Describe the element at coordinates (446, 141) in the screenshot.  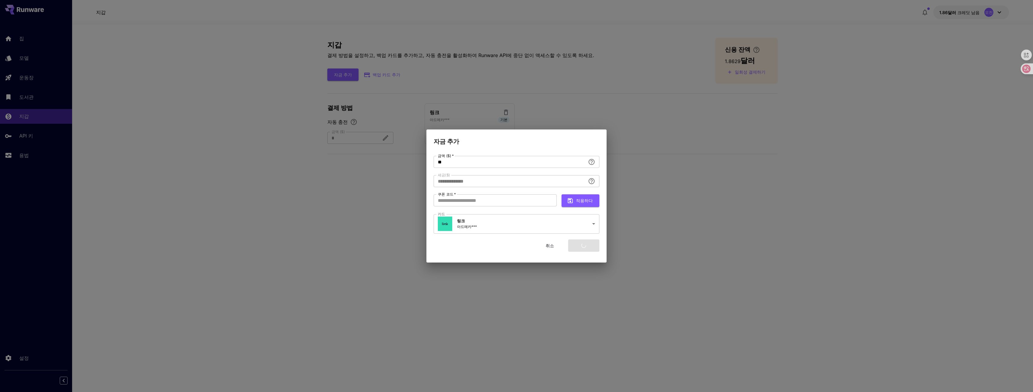
I see `font: 자금 추가` at that location.